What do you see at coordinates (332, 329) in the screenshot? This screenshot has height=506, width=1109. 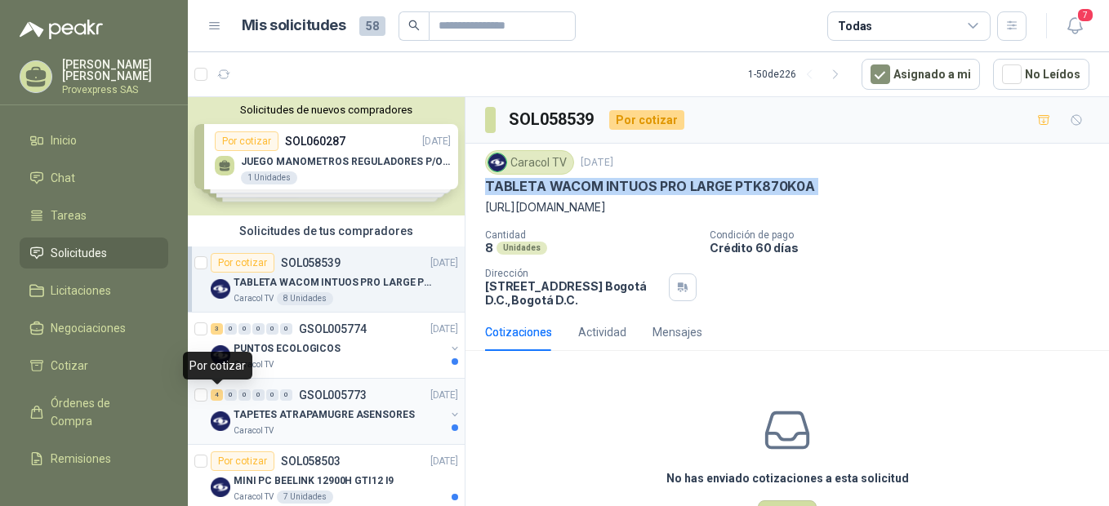 I see `p: GSOL005774` at bounding box center [332, 329].